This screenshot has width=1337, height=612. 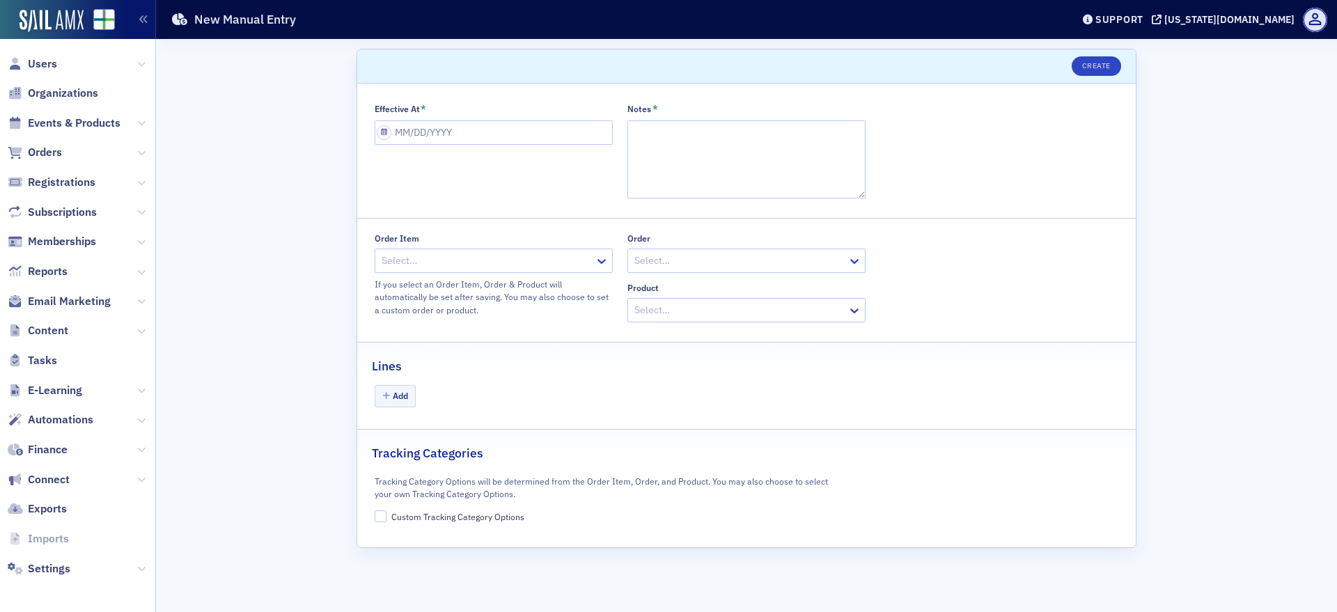 I want to click on div: Tracking Category Options will be determined from the Order Item, Order, and Product. You may als..., so click(x=609, y=486).